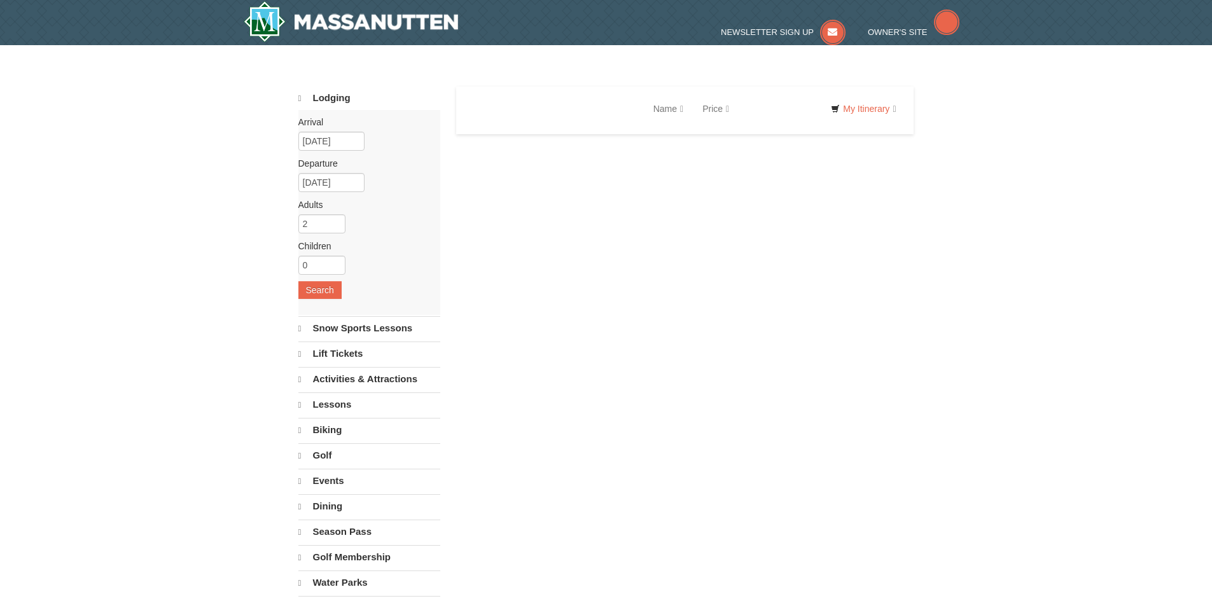 The image size is (1212, 601). What do you see at coordinates (369, 532) in the screenshot?
I see `a: Season Pass` at bounding box center [369, 532].